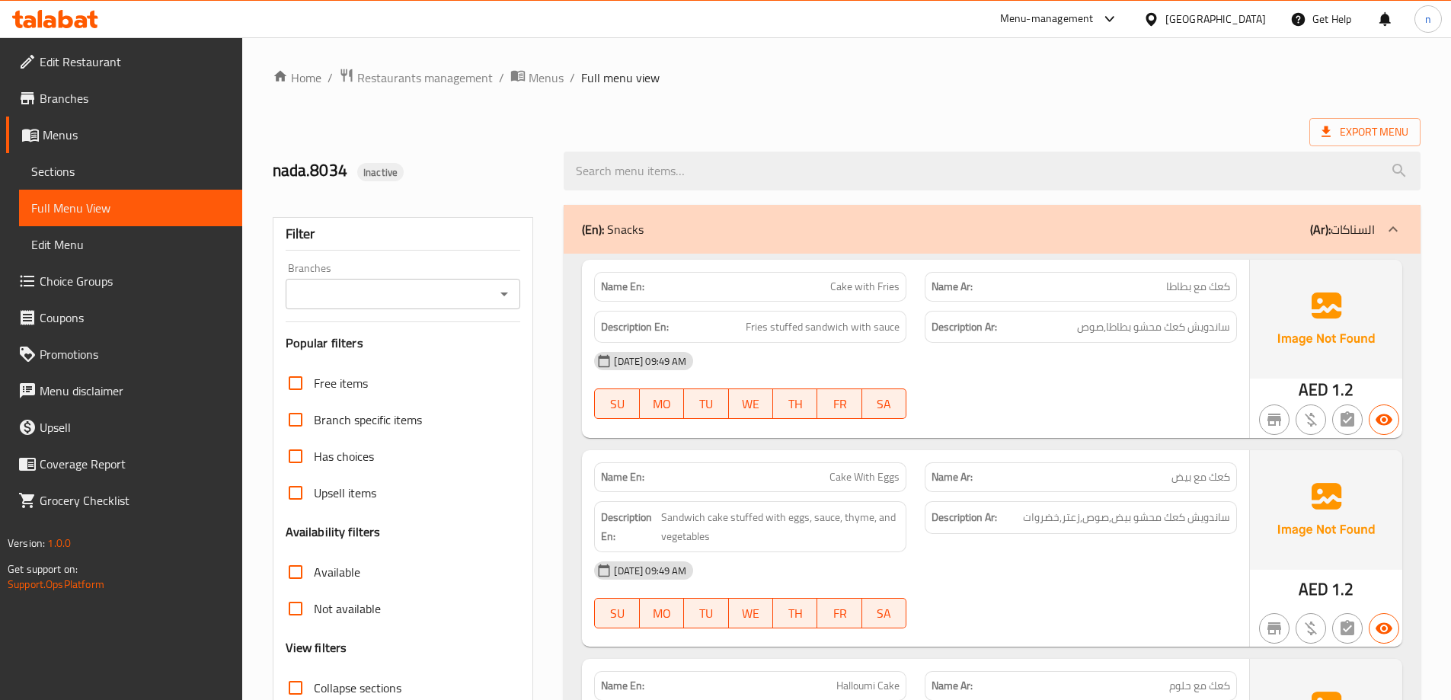  Describe the element at coordinates (409, 171) in the screenshot. I see `h2: nada.8034` at that location.